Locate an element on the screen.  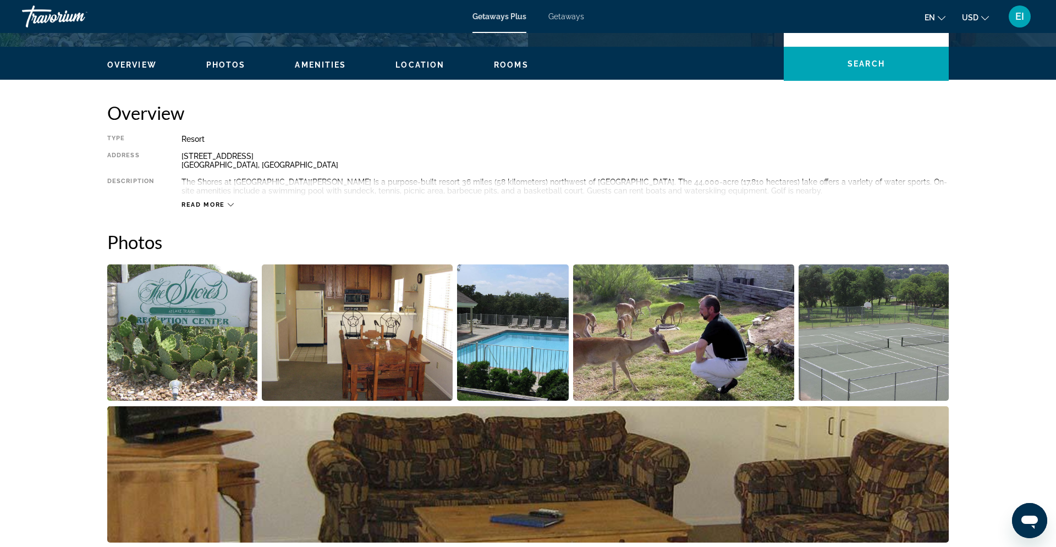
button: Search is located at coordinates (866, 64).